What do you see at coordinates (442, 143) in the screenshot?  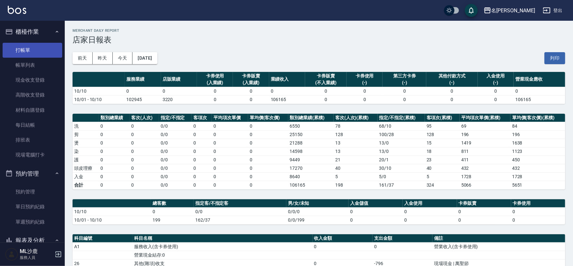 I see `td: 15` at bounding box center [442, 143].